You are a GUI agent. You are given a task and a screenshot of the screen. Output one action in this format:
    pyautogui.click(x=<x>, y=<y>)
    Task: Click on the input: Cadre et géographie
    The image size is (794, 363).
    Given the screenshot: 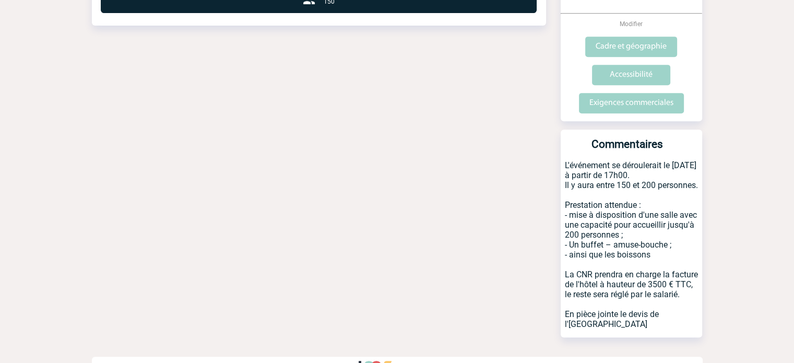 What is the action you would take?
    pyautogui.click(x=631, y=46)
    